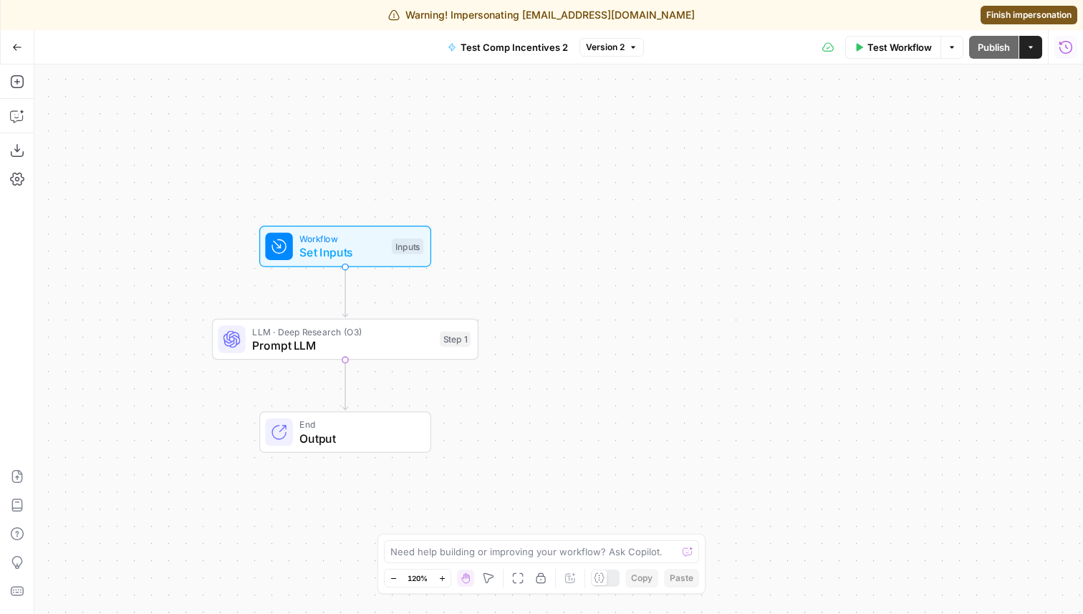 The height and width of the screenshot is (614, 1083). Describe the element at coordinates (642, 578) in the screenshot. I see `span: Copy` at that location.